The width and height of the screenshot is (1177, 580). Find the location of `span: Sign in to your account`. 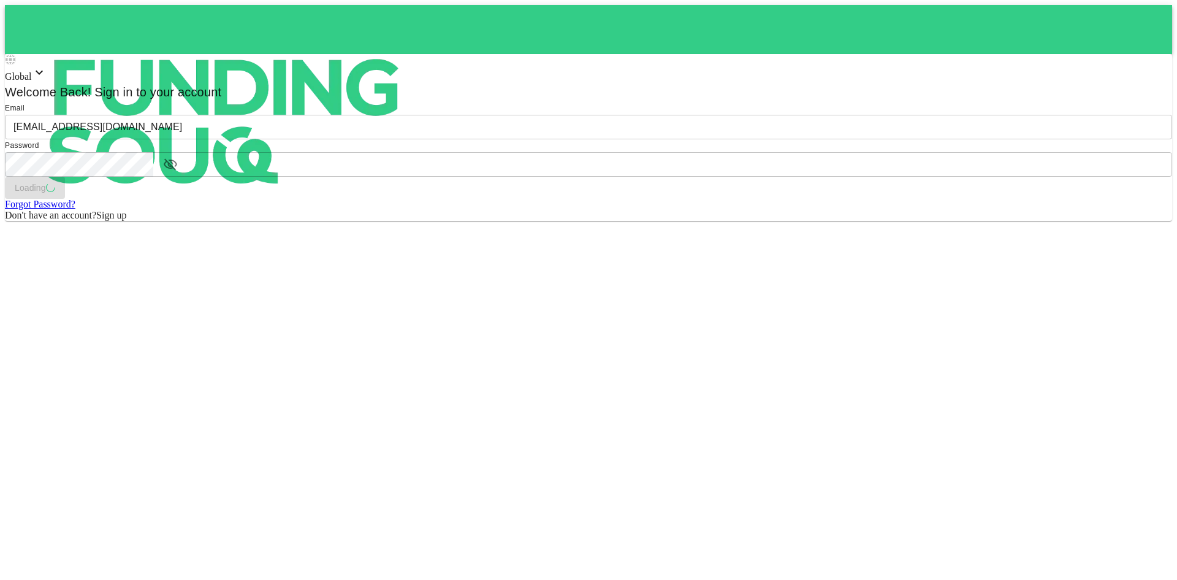

span: Sign in to your account is located at coordinates (156, 92).